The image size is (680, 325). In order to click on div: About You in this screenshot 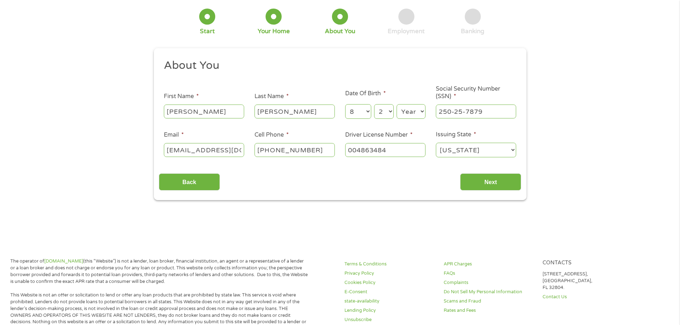, I will do `click(340, 31)`.